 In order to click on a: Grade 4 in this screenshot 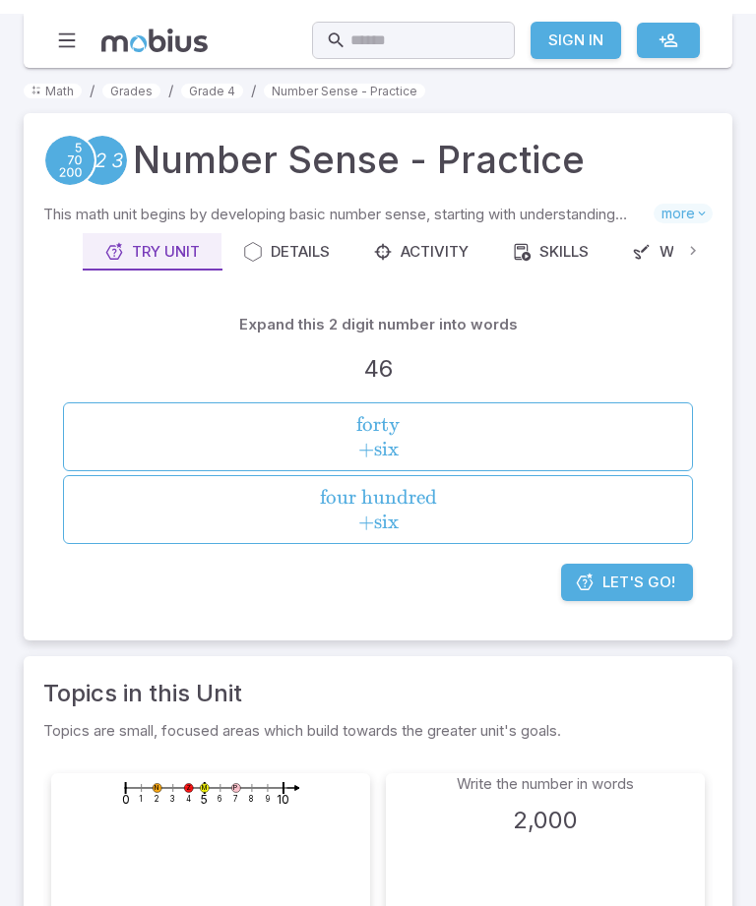, I will do `click(212, 77)`.